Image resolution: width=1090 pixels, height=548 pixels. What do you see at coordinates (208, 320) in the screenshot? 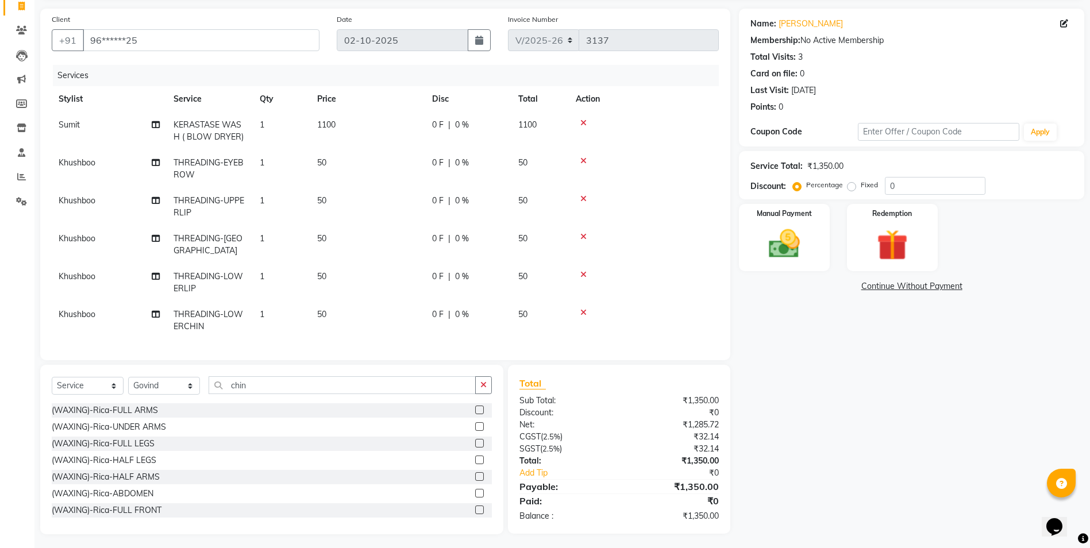
I see `span: THREADING-LOWERCHIN` at bounding box center [208, 320].